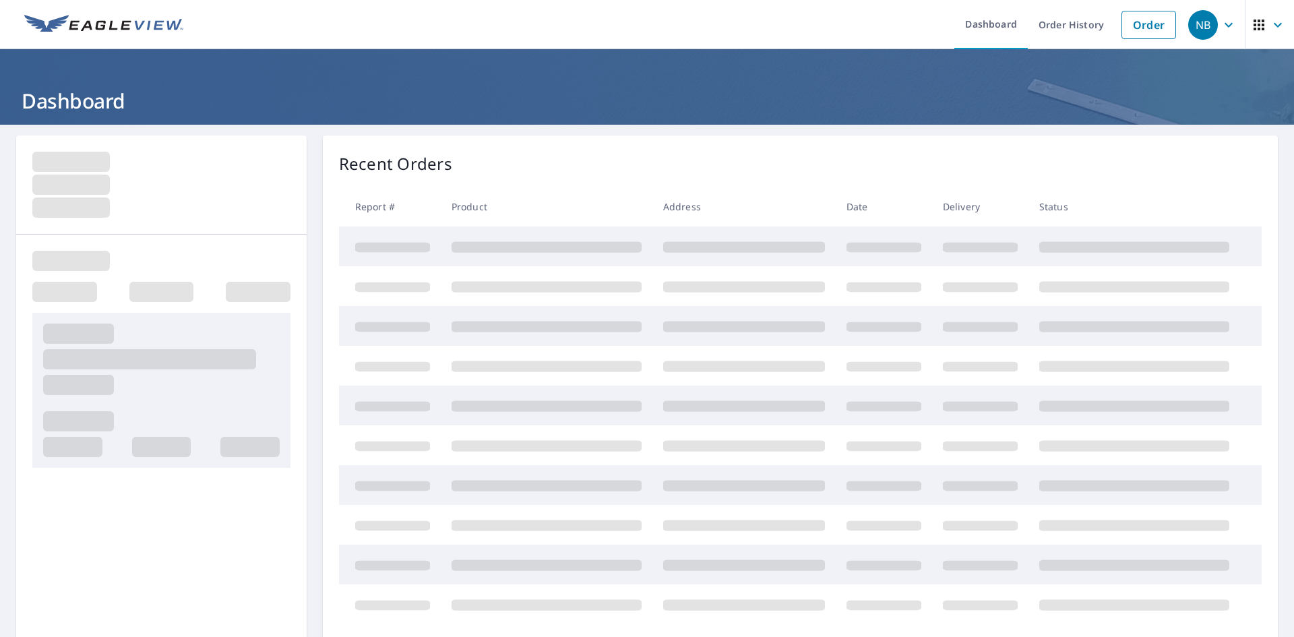 Image resolution: width=1294 pixels, height=637 pixels. What do you see at coordinates (884, 206) in the screenshot?
I see `th: Date` at bounding box center [884, 206].